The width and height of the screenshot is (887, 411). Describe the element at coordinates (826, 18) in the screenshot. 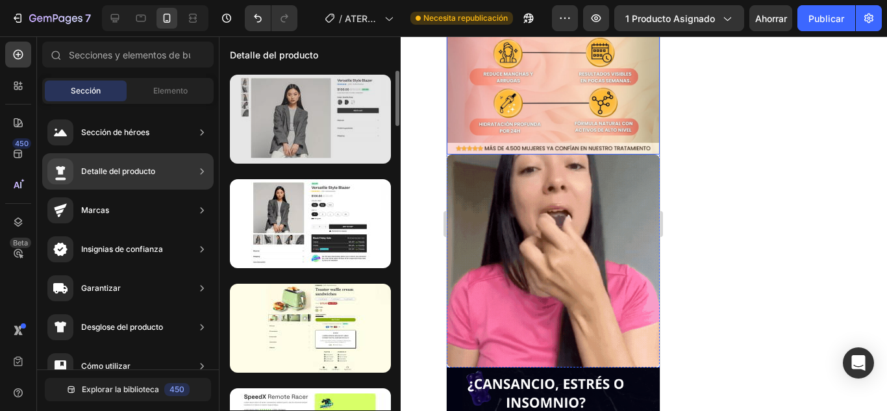

I see `button: Publicar` at that location.